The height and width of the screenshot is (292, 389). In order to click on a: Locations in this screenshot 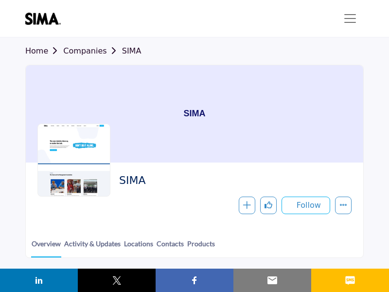, I will do `click(139, 247)`.